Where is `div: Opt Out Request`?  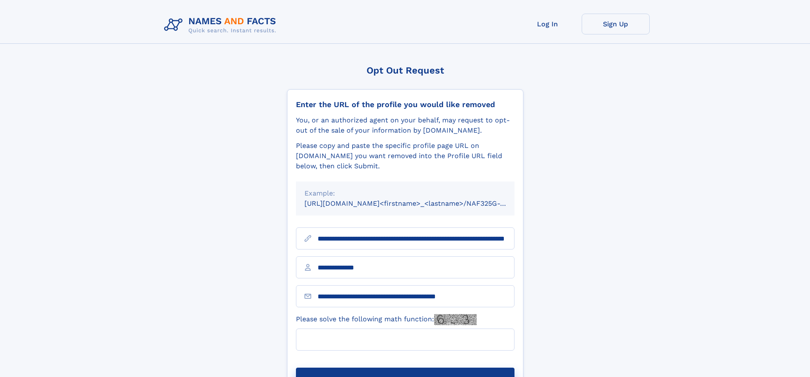
div: Opt Out Request is located at coordinates (405, 70).